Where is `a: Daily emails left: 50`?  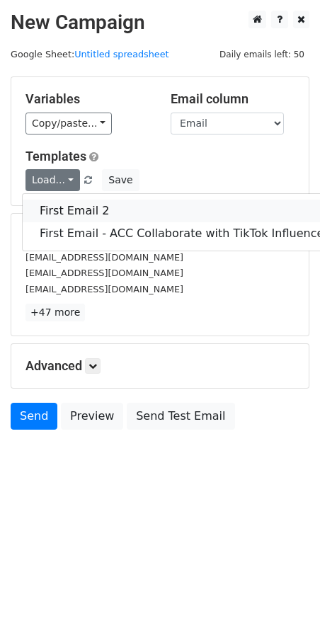 a: Daily emails left: 50 is located at coordinates (262, 54).